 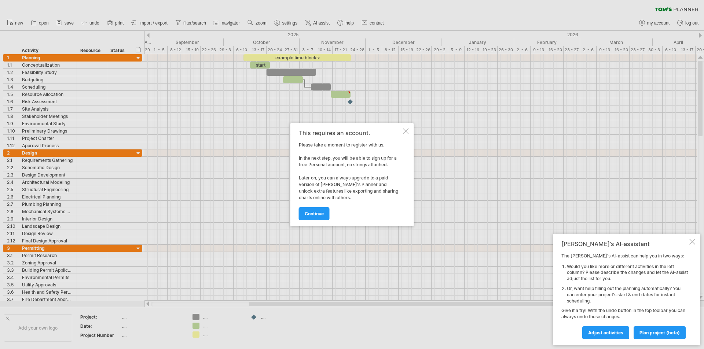 What do you see at coordinates (627, 273) in the screenshot?
I see `li: Would you like more or different activities in the left column? Please describe the changes and l...` at bounding box center [627, 273].